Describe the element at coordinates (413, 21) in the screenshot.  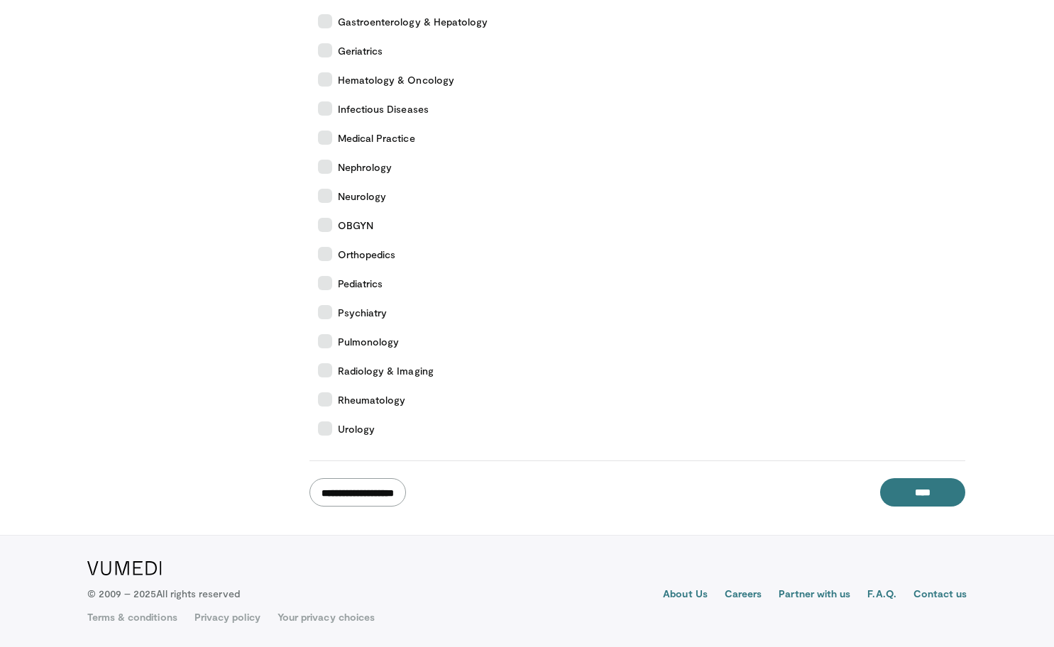
I see `span: Gastroenterology & Hepatology` at that location.